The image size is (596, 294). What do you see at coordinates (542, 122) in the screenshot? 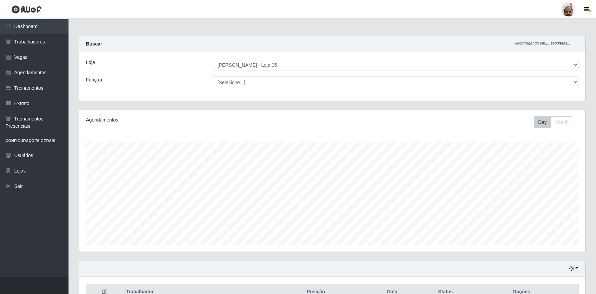
I see `button: Day` at bounding box center [542, 122].